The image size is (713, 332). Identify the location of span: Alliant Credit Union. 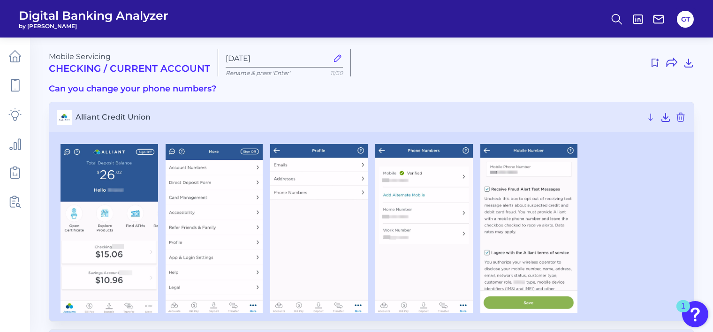
(358, 117).